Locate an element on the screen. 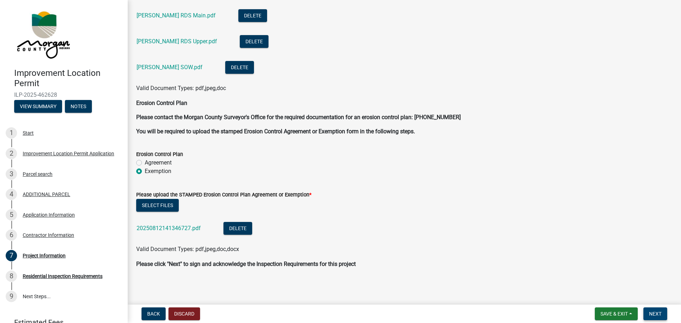 This screenshot has height=323, width=681. button: Notes is located at coordinates (78, 106).